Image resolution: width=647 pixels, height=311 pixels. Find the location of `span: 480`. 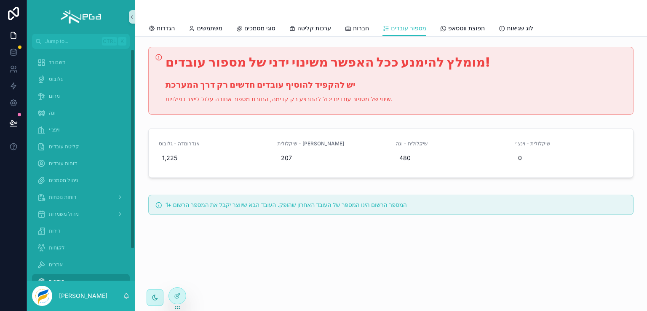

span: 480 is located at coordinates (450, 158).